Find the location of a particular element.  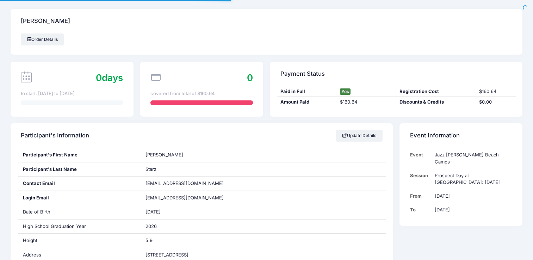

span: Starz is located at coordinates (151, 169).